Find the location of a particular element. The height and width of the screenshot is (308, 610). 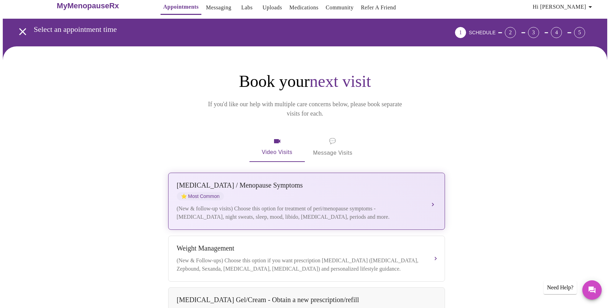

a: Community is located at coordinates (340, 8).